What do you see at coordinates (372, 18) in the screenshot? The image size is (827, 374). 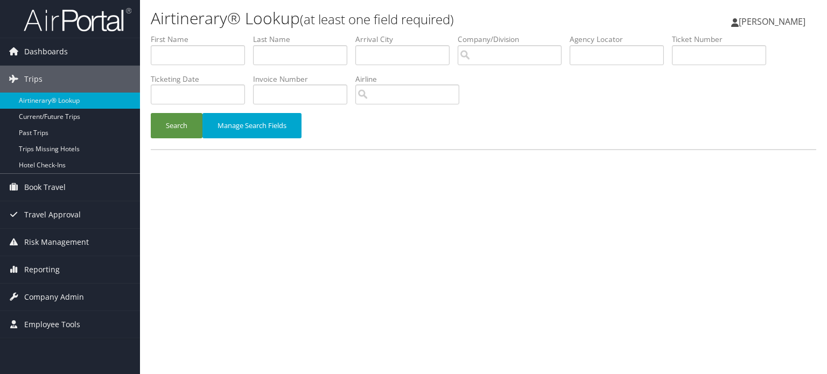 I see `h1: Airtinerary® Lookup` at bounding box center [372, 18].